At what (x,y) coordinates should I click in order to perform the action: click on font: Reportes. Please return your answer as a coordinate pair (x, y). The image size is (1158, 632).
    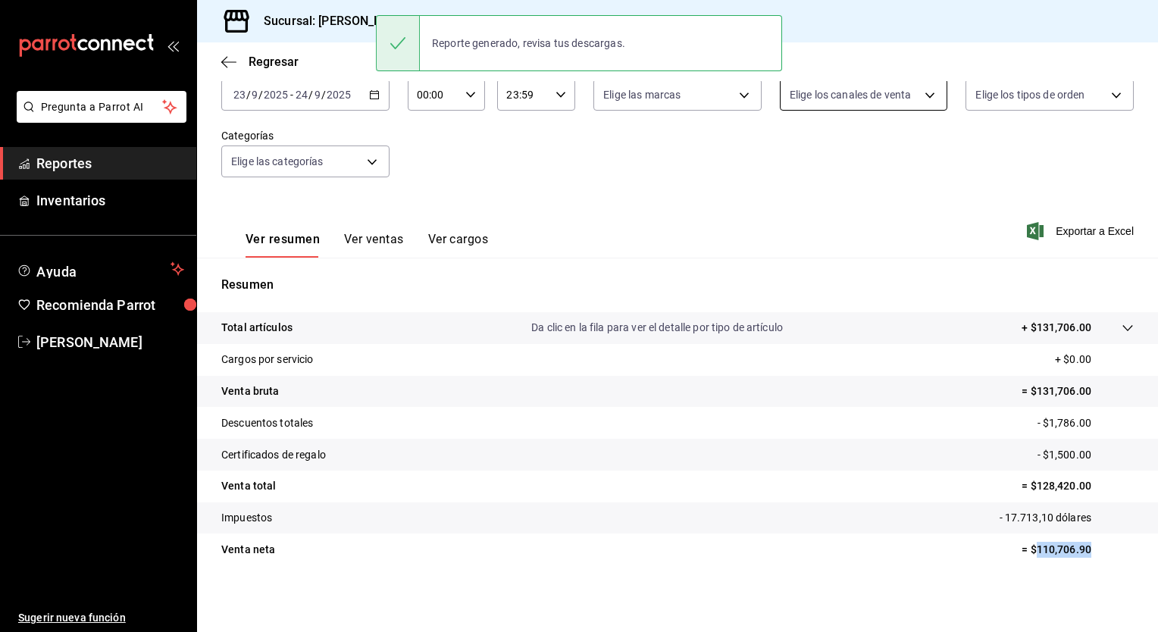
    Looking at the image, I should click on (64, 163).